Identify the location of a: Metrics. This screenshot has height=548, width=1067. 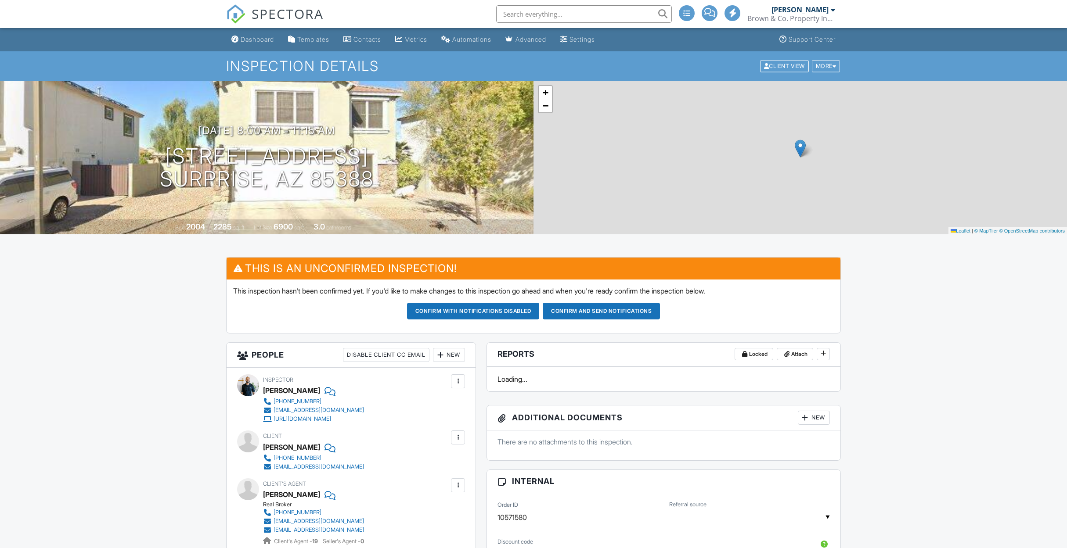
(411, 40).